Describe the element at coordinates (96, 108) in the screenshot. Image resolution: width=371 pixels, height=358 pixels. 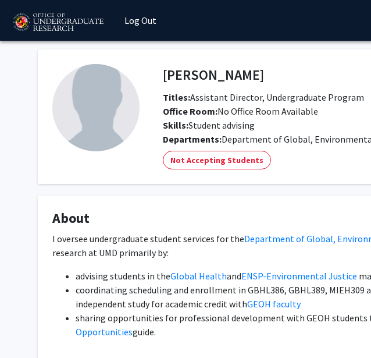
I see `img: Profile Picture` at that location.